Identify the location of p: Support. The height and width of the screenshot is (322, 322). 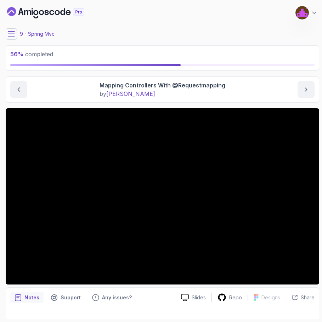
(70, 298).